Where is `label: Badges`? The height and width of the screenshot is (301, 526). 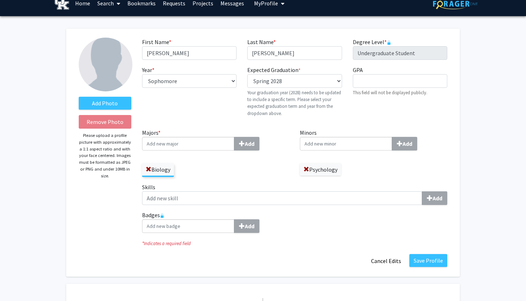
label: Badges is located at coordinates (295, 222).